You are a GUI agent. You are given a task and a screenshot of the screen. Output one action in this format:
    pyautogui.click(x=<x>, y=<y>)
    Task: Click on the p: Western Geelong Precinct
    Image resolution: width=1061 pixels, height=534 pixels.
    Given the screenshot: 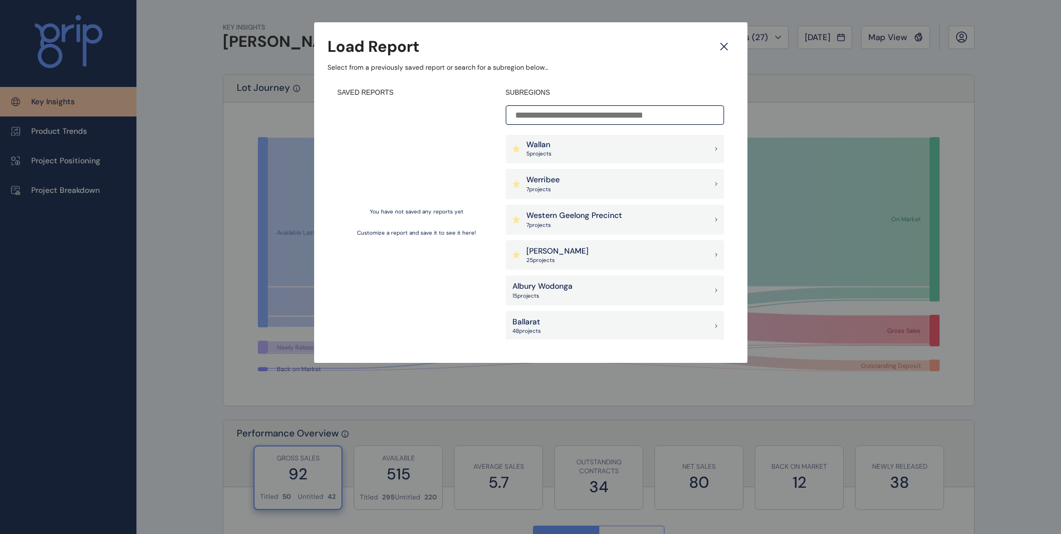 What is the action you would take?
    pyautogui.click(x=574, y=216)
    